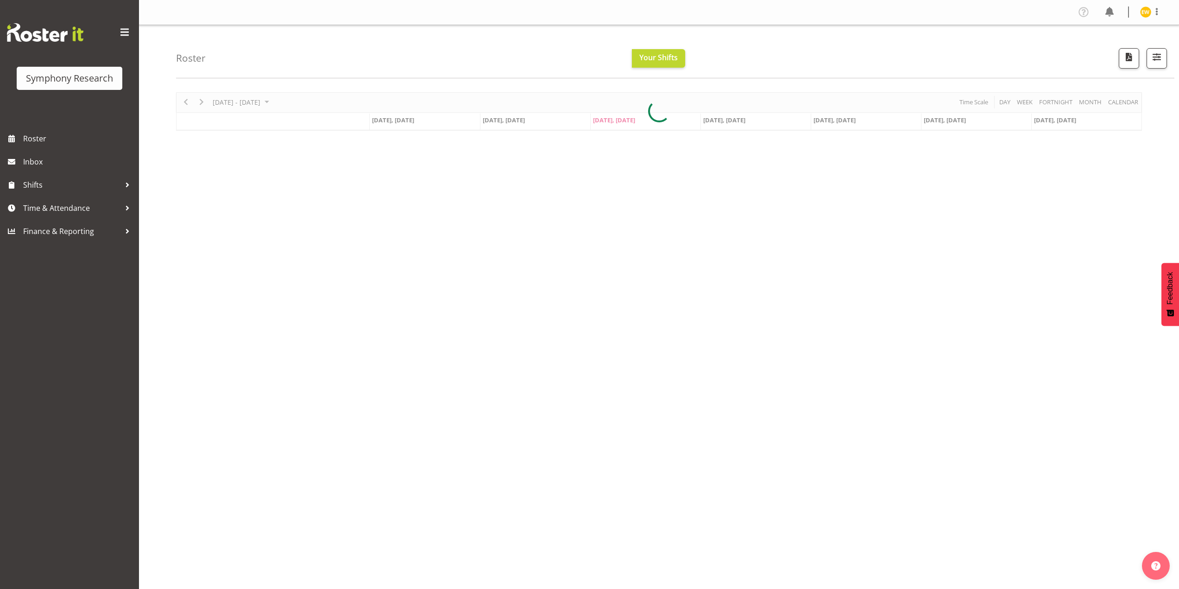 The height and width of the screenshot is (589, 1179). I want to click on img: help-xxl-2.png, so click(1156, 566).